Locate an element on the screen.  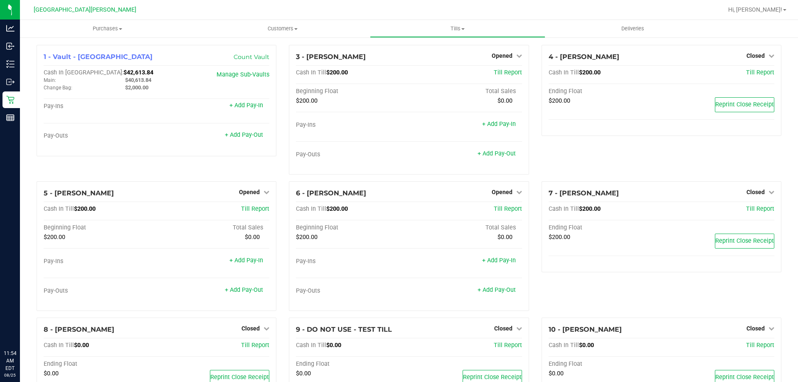
span: Tills is located at coordinates (457, 29).